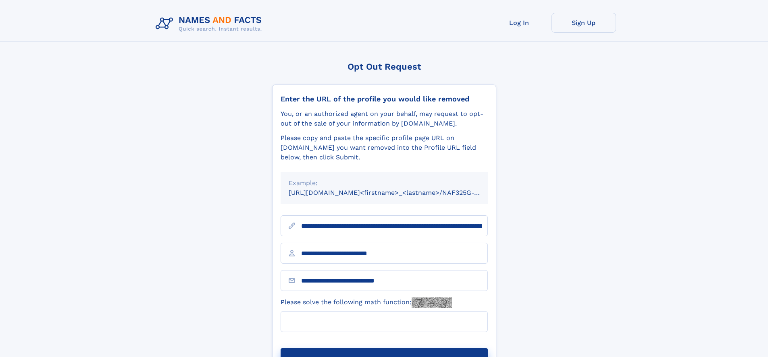 The width and height of the screenshot is (768, 357). What do you see at coordinates (366, 303) in the screenshot?
I see `label: Please solve the following math function:` at bounding box center [366, 303].